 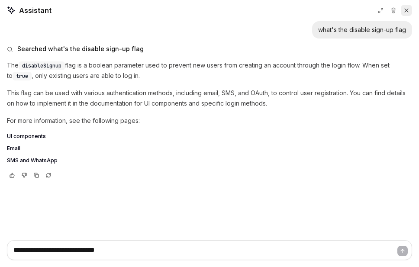 I want to click on p: For more information, see the following pages:, so click(x=209, y=121).